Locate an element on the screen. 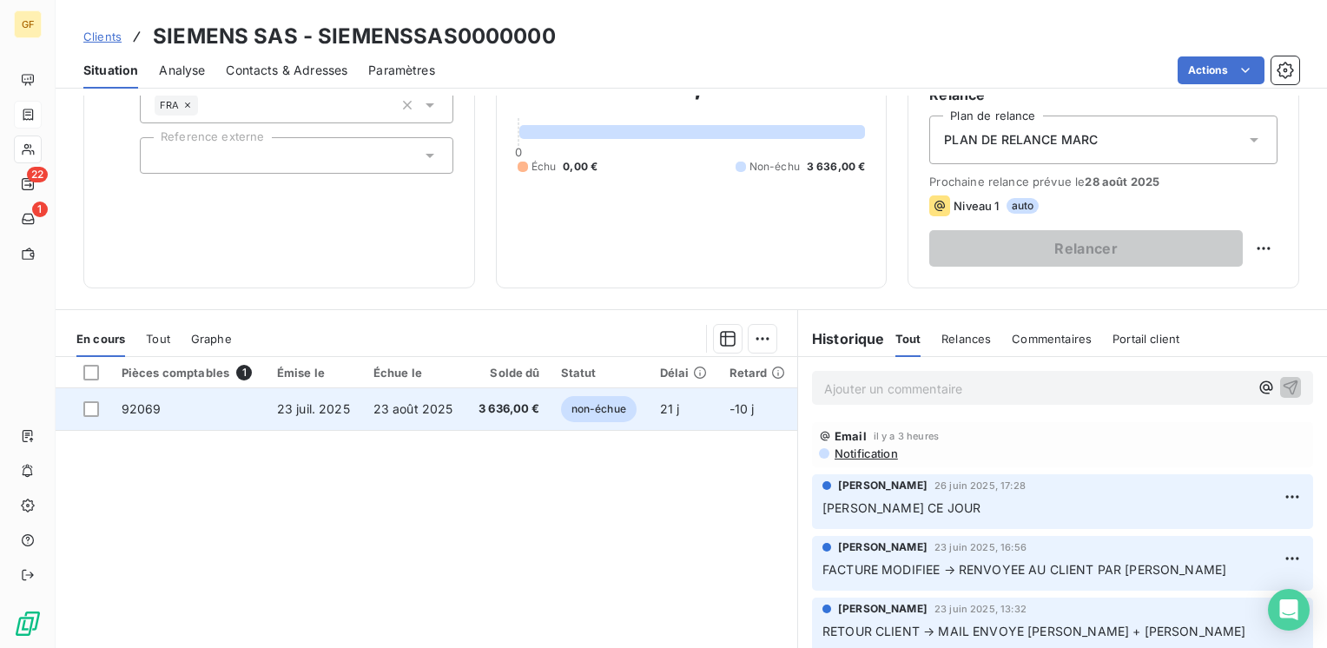 Image resolution: width=1327 pixels, height=648 pixels. span: Notification is located at coordinates (865, 453).